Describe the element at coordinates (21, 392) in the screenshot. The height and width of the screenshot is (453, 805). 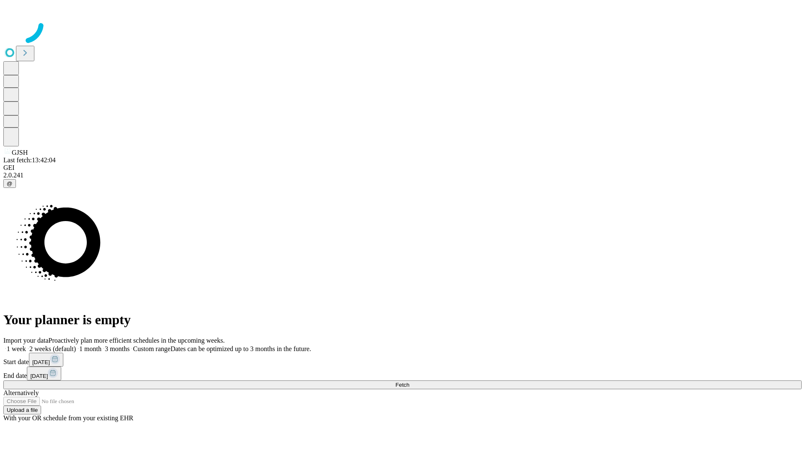
I see `span: Alternatively` at that location.